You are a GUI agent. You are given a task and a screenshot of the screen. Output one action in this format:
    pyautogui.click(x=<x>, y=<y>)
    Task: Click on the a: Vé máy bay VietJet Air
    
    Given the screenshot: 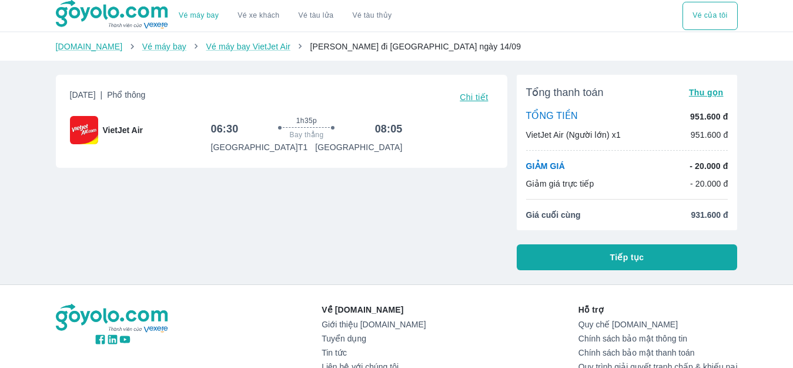 What is the action you would take?
    pyautogui.click(x=248, y=46)
    